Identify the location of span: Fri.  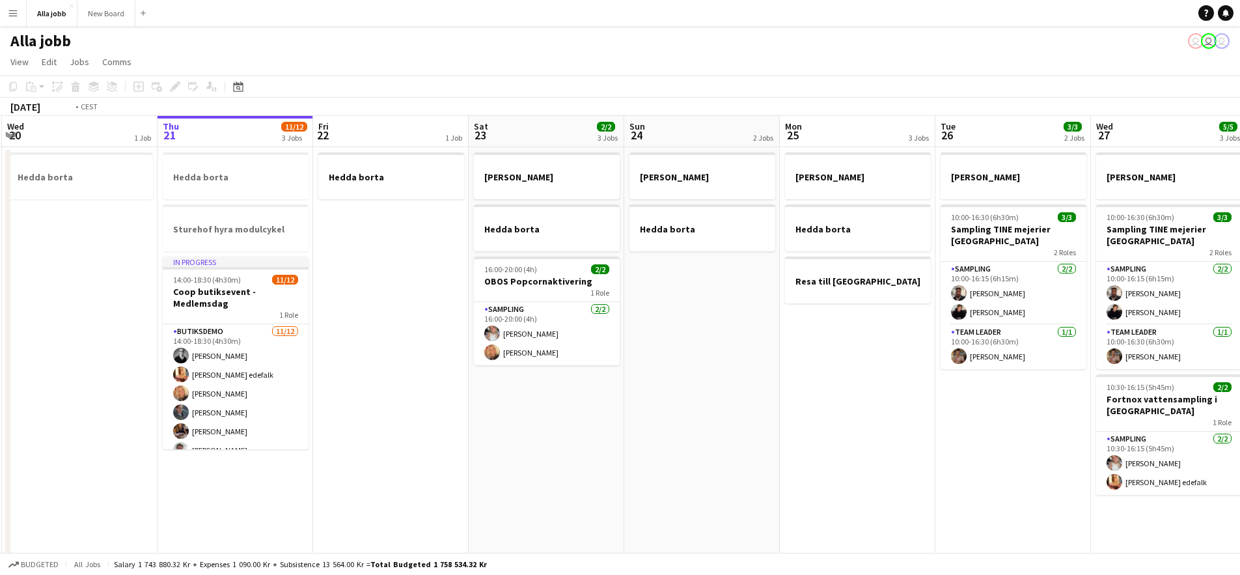
(324, 126).